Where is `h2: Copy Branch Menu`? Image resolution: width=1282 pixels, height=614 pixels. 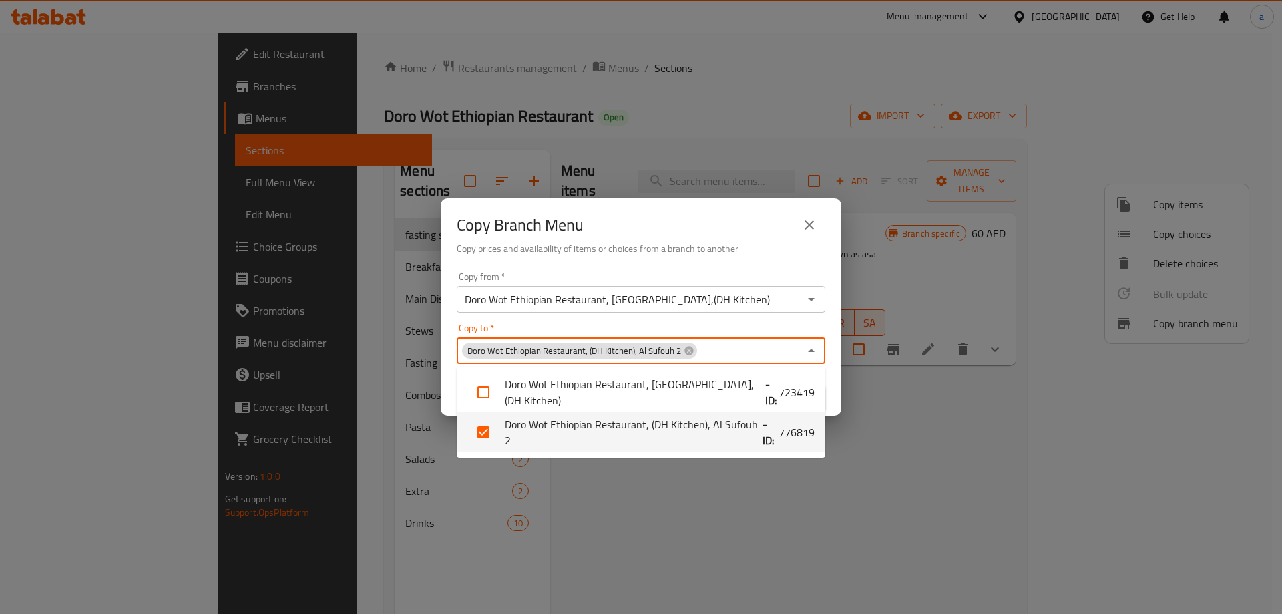 h2: Copy Branch Menu is located at coordinates (520, 225).